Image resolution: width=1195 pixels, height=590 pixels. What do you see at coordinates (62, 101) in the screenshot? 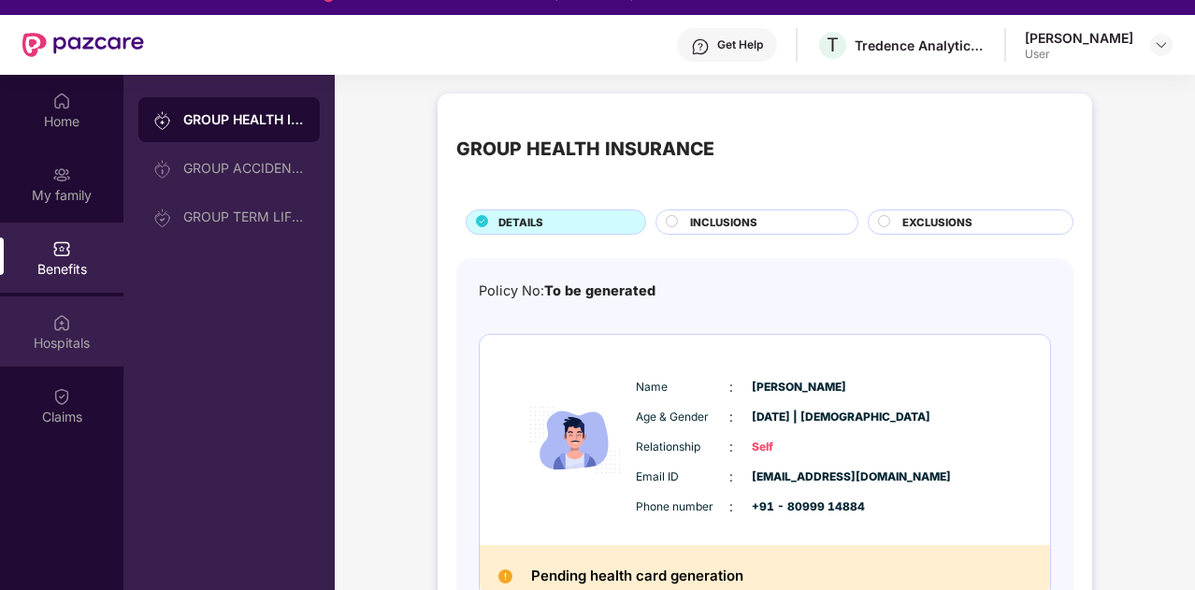
I see `img: svg+xml;base64,PHN2ZyBpZD0iSG9tZSIgeG1sbnM9Imh0dHA6Ly93d3cudzMub3JnLzIwMDAvc3ZnIiB3aWR0aD0iMjAiIG...` at bounding box center [62, 101].